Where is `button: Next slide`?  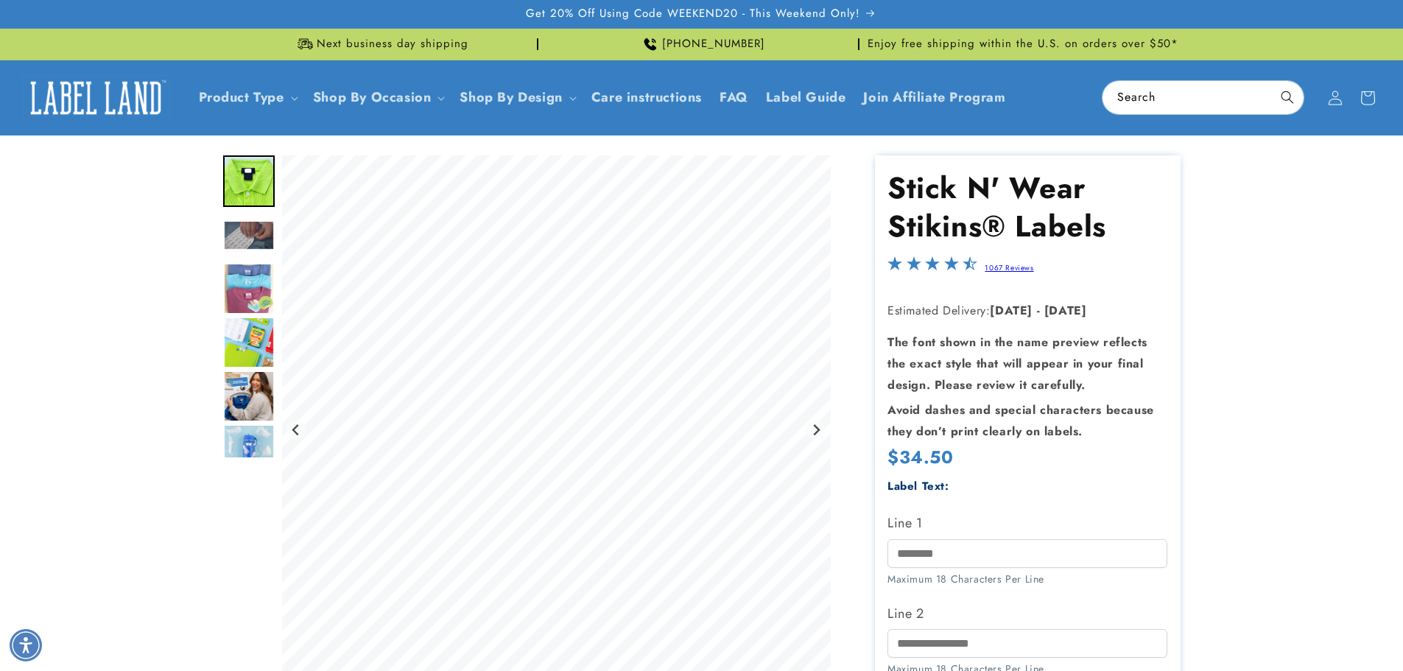 button: Next slide is located at coordinates (816, 430).